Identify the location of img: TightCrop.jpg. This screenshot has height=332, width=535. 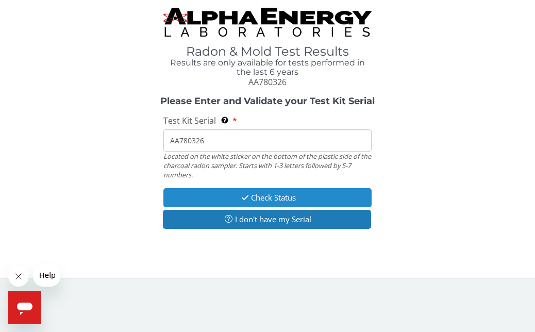
(267, 22).